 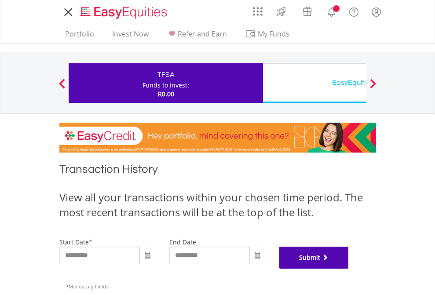 What do you see at coordinates (258, 9) in the screenshot?
I see `a: AppsGrid` at bounding box center [258, 9].